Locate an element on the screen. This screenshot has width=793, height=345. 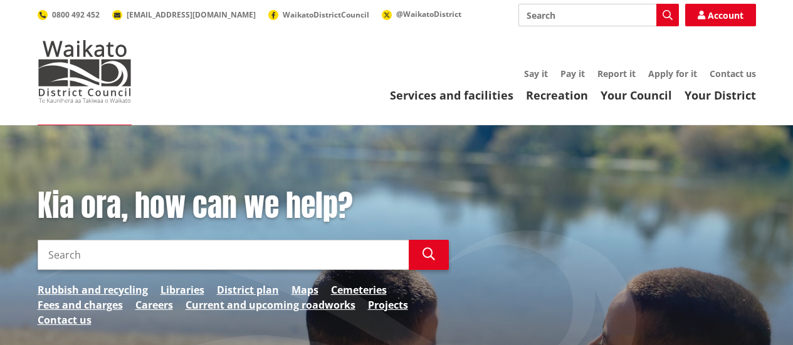
span: WaikatoDistrictCouncil is located at coordinates (326, 14).